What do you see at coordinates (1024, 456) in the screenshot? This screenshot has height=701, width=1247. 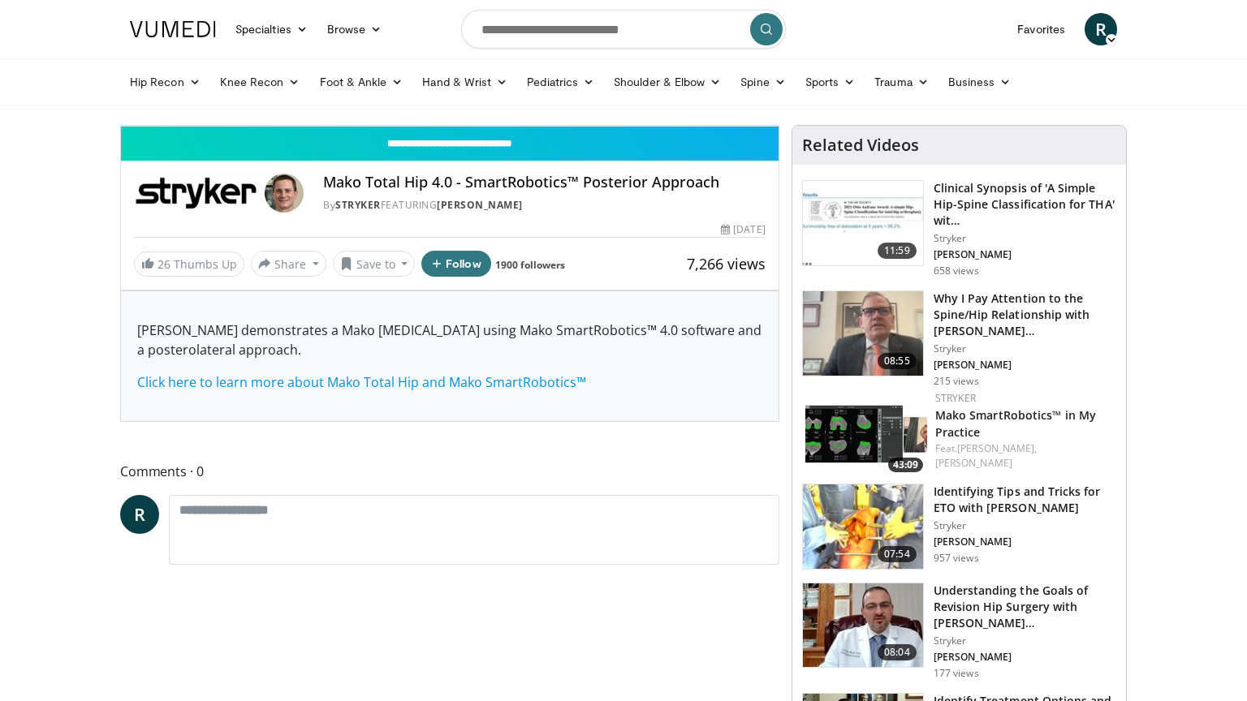 I see `div: Feat.` at bounding box center [1024, 456].